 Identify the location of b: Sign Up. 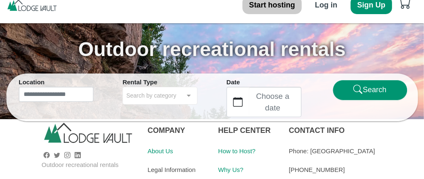
(371, 5).